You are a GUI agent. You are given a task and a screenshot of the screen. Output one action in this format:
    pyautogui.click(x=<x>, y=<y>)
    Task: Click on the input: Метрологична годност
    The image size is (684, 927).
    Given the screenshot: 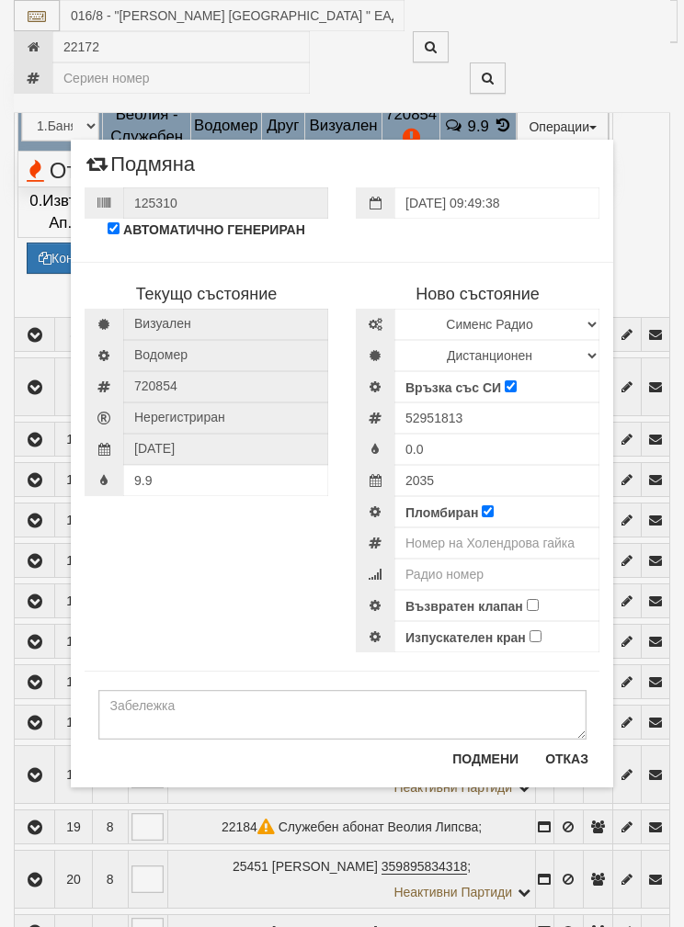 What is the action you would take?
    pyautogui.click(x=496, y=481)
    